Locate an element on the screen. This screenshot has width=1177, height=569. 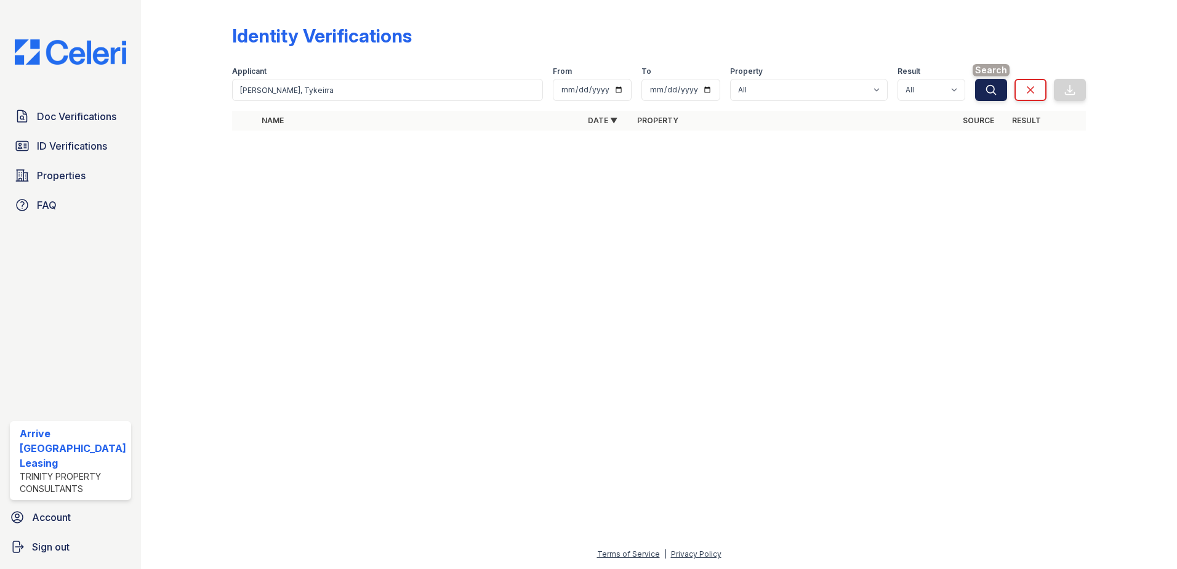
span: ID Verifications is located at coordinates (72, 146).